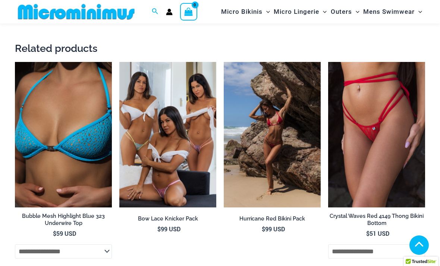  I want to click on h2: Hurricane Red Bikini Pack, so click(273, 219).